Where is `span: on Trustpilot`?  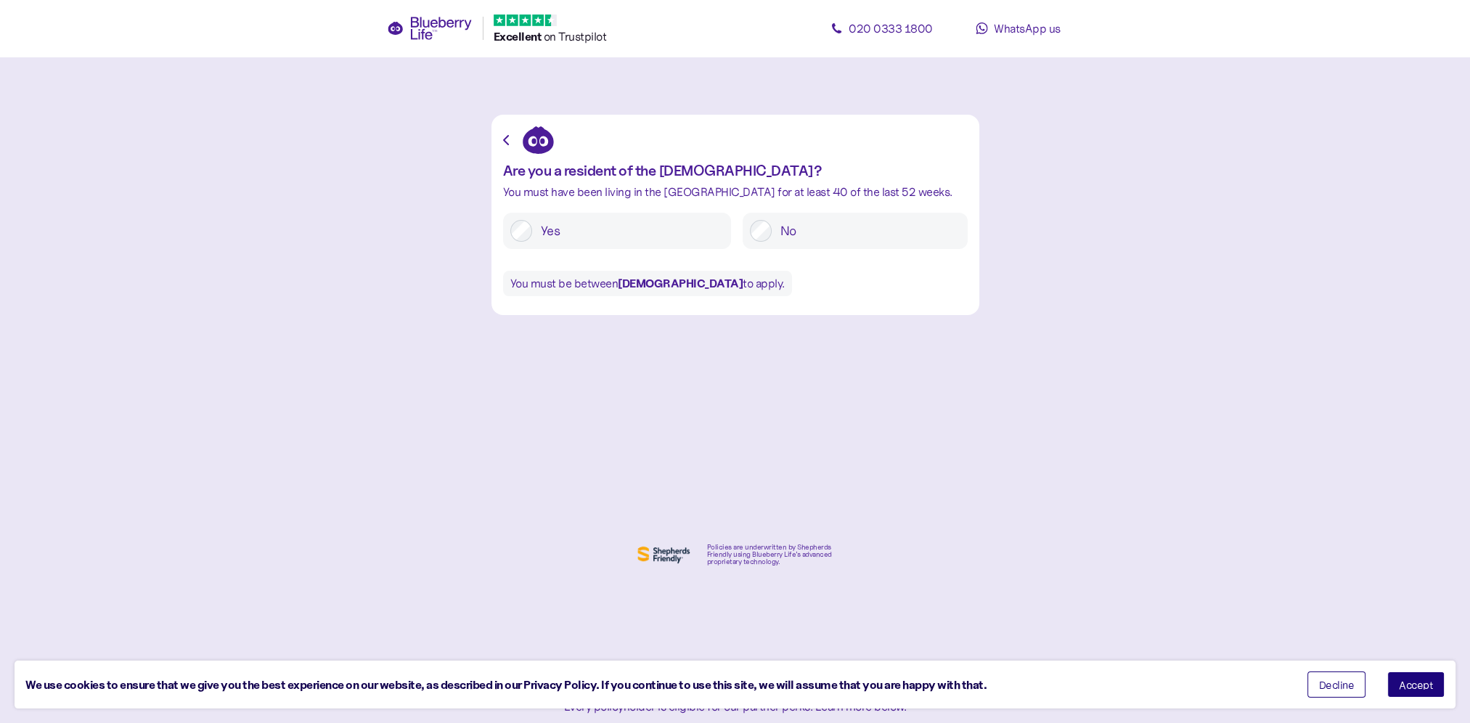 span: on Trustpilot is located at coordinates (575, 36).